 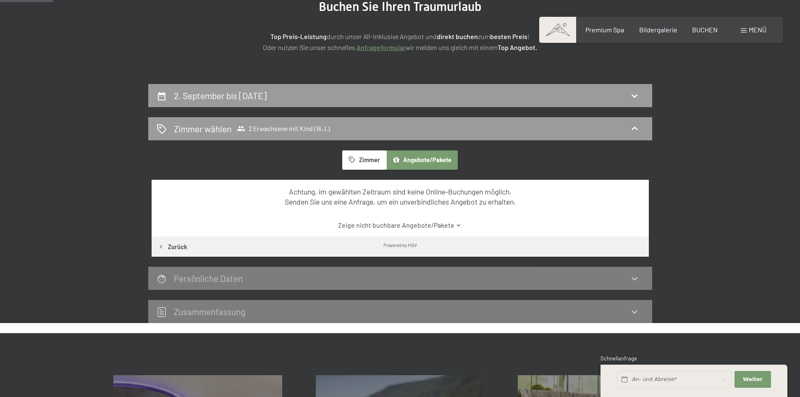 What do you see at coordinates (705, 29) in the screenshot?
I see `span: BUCHEN` at bounding box center [705, 29].